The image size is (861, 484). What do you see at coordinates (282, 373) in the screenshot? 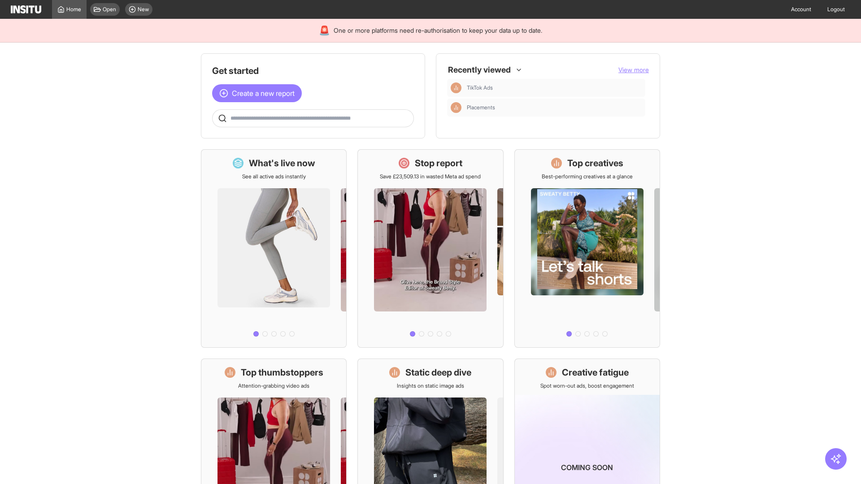
I see `h1: Top thumbstoppers` at bounding box center [282, 373].